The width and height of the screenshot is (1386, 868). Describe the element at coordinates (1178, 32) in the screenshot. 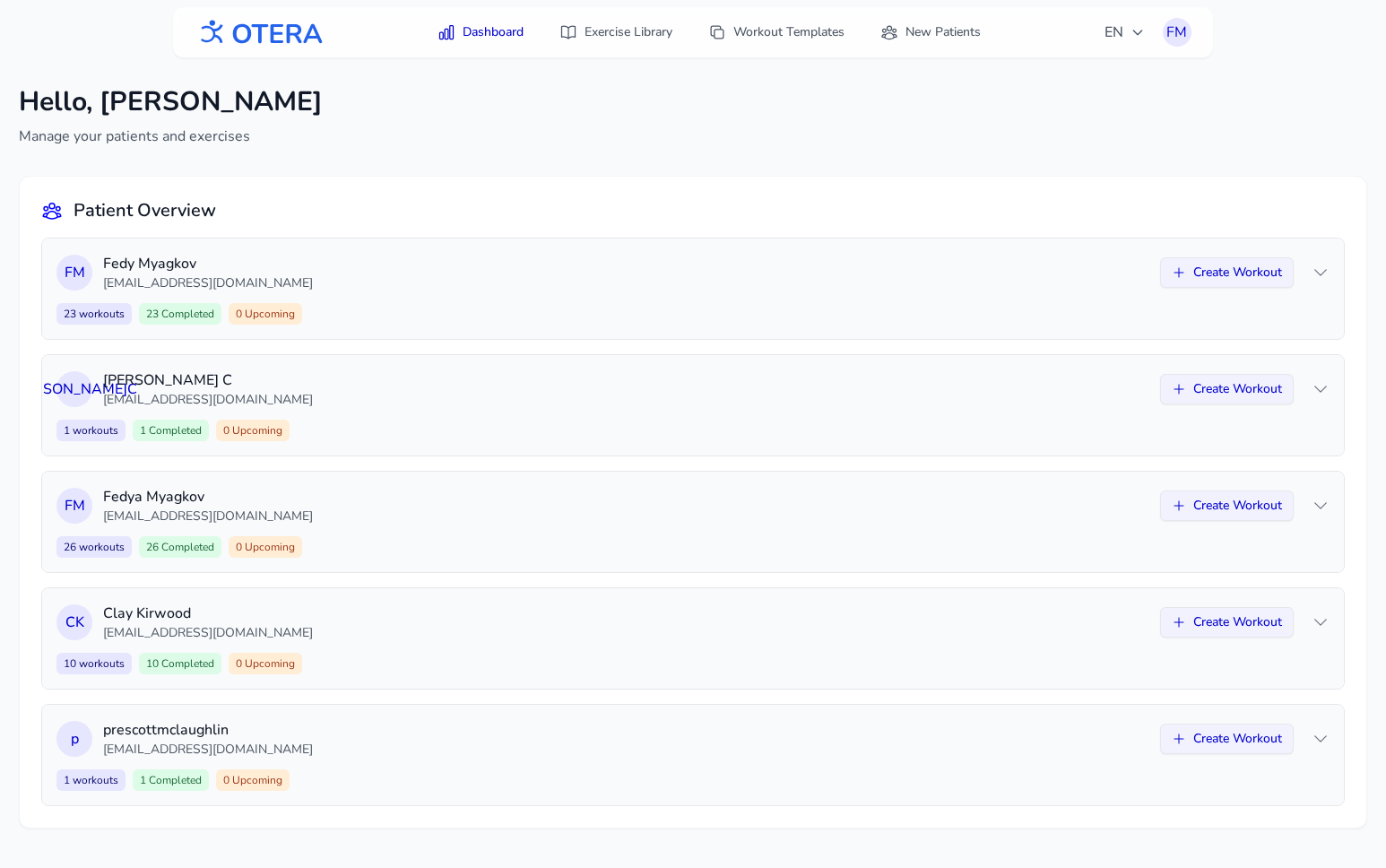

I see `div: FM` at that location.